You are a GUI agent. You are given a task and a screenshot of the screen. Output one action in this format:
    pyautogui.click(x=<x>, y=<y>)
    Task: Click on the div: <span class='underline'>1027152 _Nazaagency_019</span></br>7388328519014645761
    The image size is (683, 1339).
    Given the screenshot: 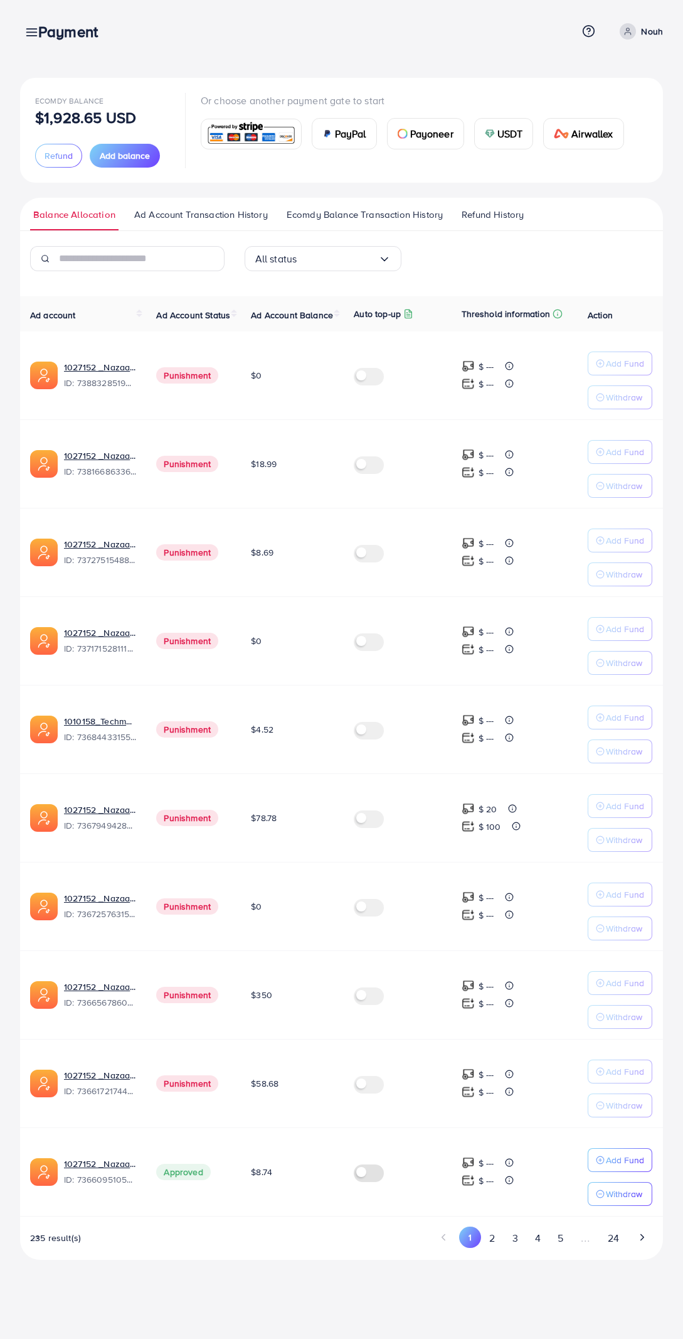 What is the action you would take?
    pyautogui.click(x=100, y=375)
    